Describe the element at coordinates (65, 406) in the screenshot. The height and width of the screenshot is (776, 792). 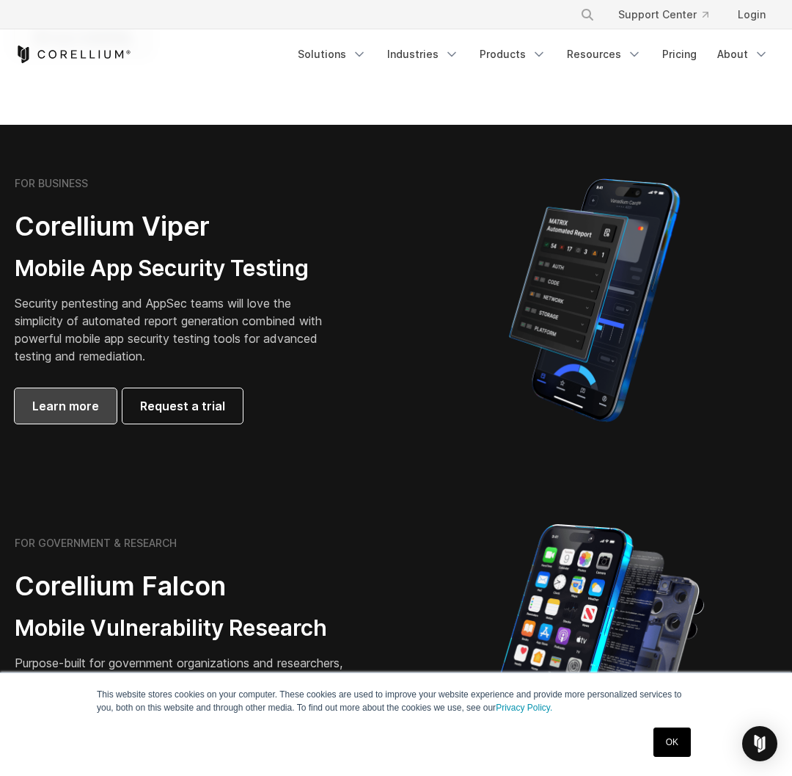
I see `a: Learn more` at that location.